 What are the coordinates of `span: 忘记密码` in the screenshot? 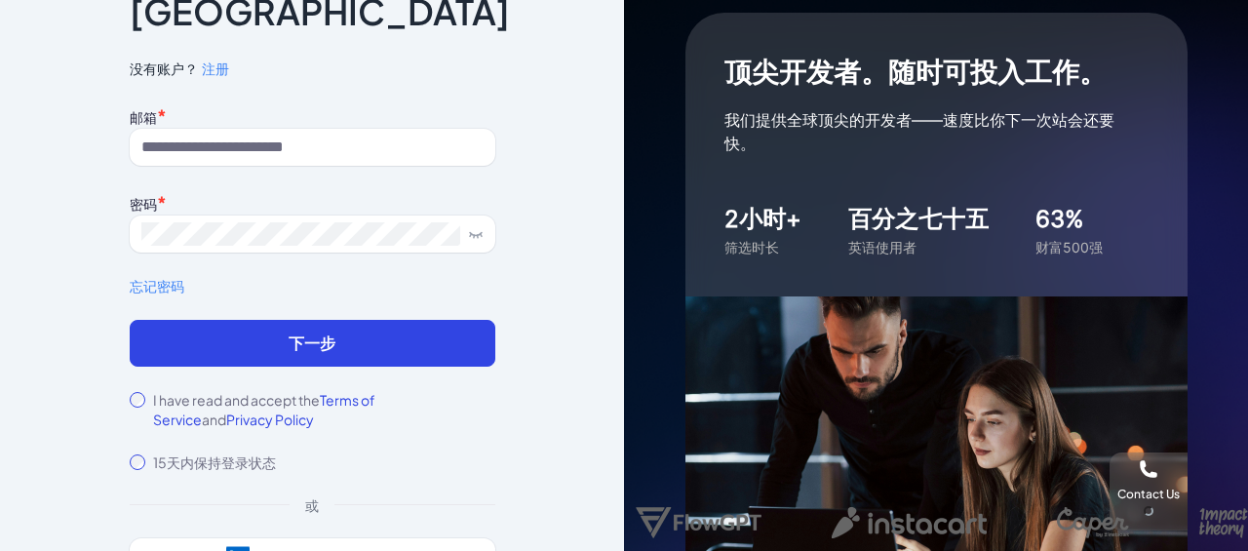 It's located at (157, 286).